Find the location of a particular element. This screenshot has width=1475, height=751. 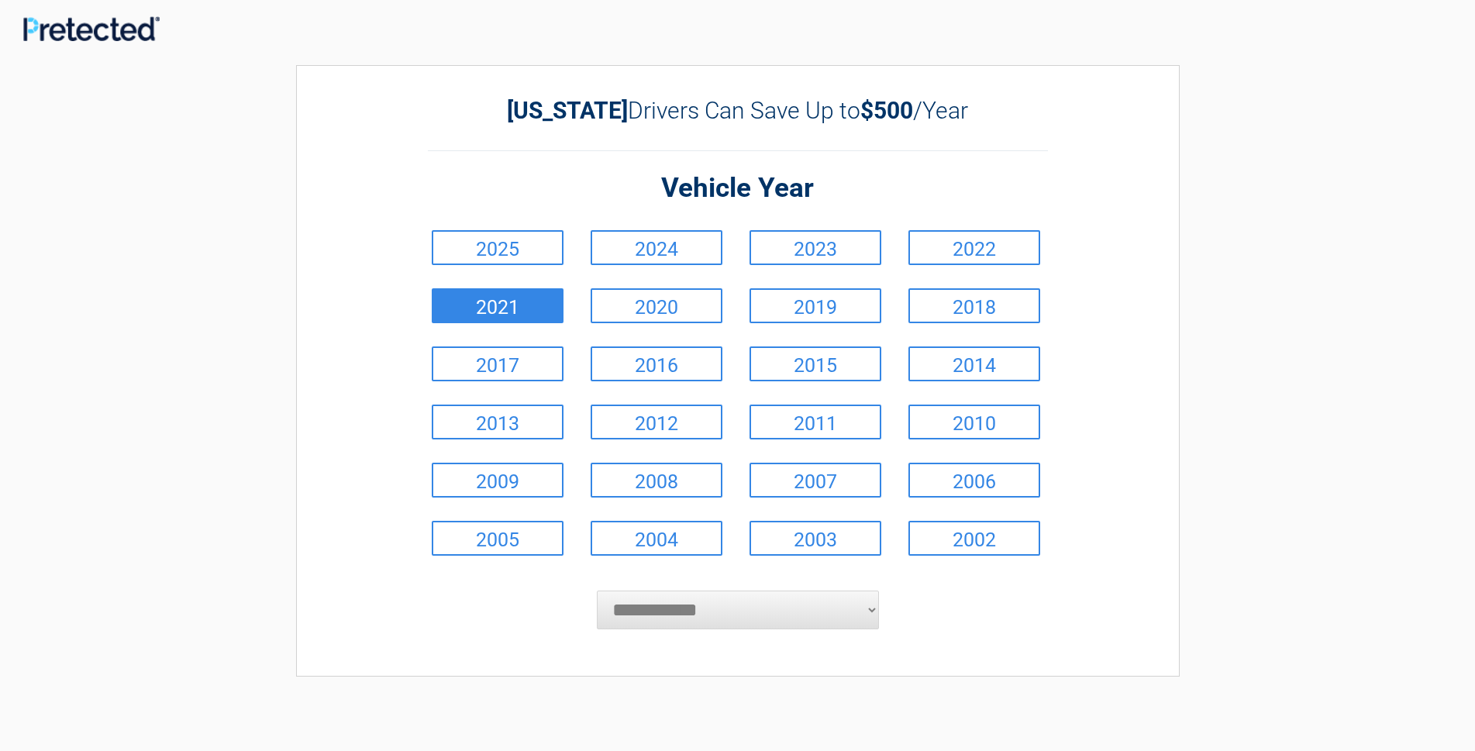

a: 2019 is located at coordinates (816, 305).